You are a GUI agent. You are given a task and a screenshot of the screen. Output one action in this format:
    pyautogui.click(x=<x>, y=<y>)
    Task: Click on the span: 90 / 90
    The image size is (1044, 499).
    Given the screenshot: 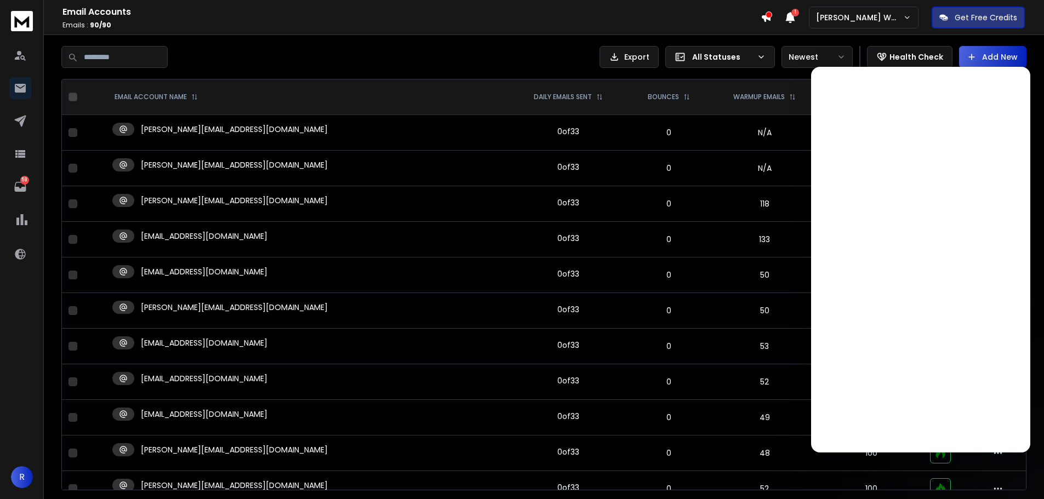 What is the action you would take?
    pyautogui.click(x=100, y=25)
    